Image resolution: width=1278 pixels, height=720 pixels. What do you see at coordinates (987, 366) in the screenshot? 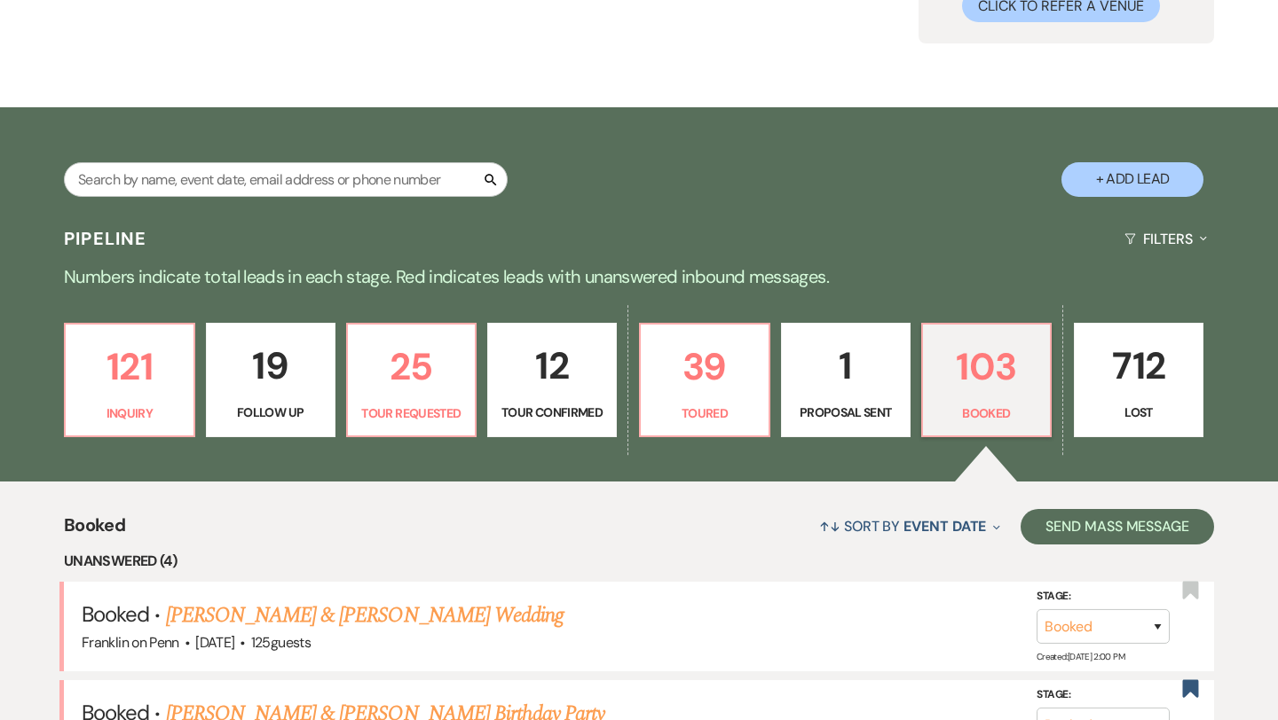
I see `p: 103` at bounding box center [987, 366].